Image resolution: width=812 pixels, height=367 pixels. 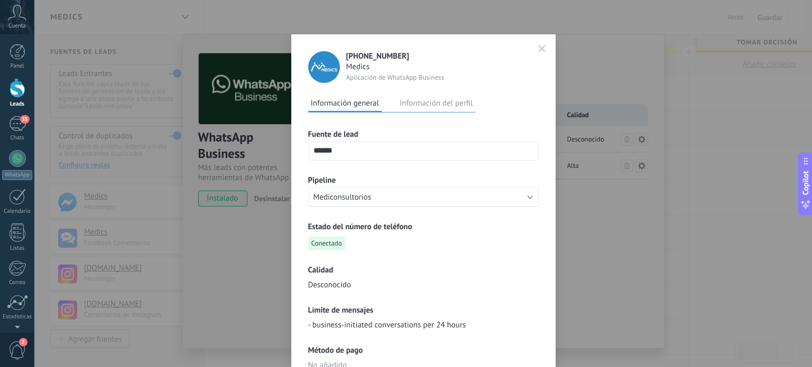 What do you see at coordinates (423, 180) in the screenshot?
I see `h3: Pipeline` at bounding box center [423, 180].